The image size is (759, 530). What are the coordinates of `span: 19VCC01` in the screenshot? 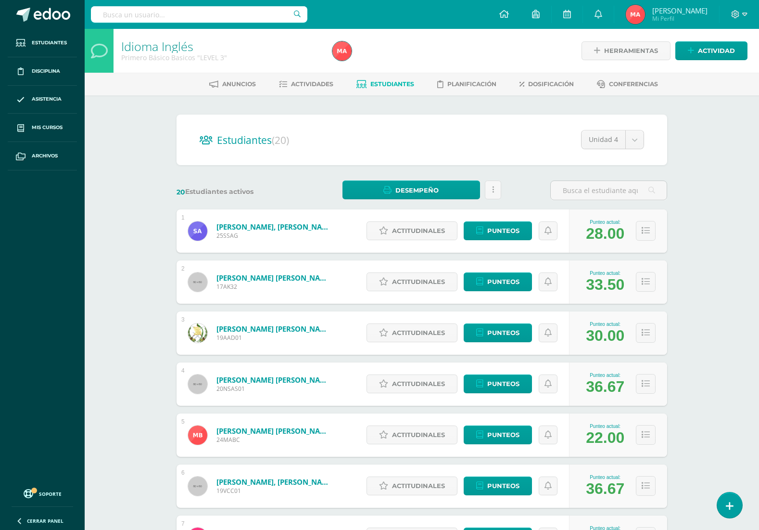 It's located at (274, 490).